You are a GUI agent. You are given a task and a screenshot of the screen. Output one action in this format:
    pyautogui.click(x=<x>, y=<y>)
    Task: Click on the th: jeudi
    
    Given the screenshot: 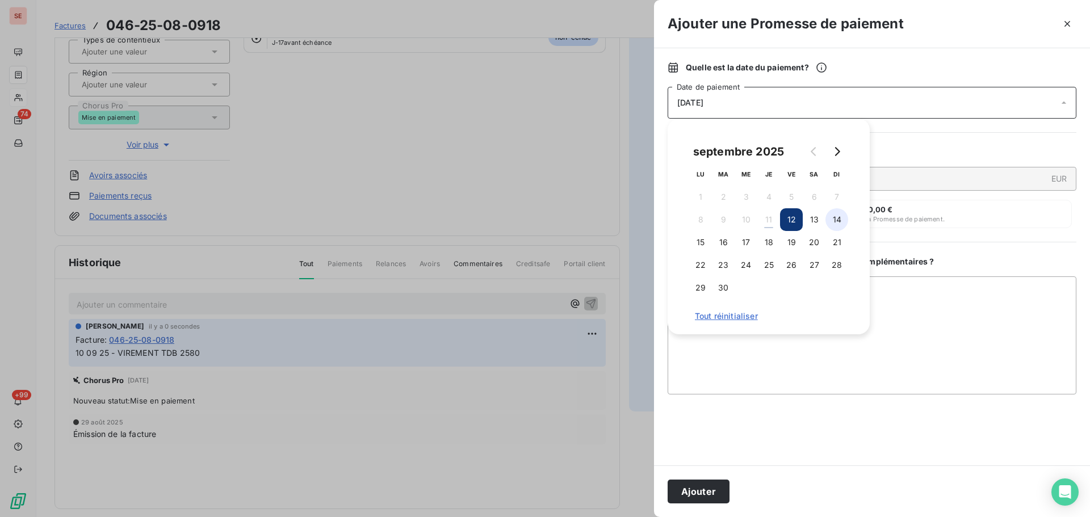 What is the action you would take?
    pyautogui.click(x=768, y=174)
    